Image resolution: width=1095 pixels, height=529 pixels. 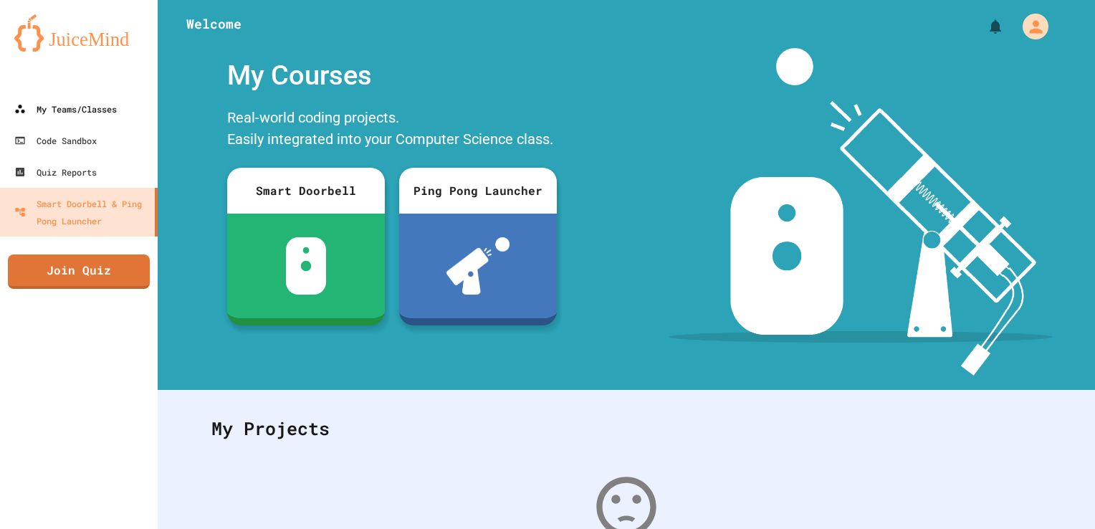 What do you see at coordinates (1029, 27) in the screenshot?
I see `div: My Account` at bounding box center [1029, 27].